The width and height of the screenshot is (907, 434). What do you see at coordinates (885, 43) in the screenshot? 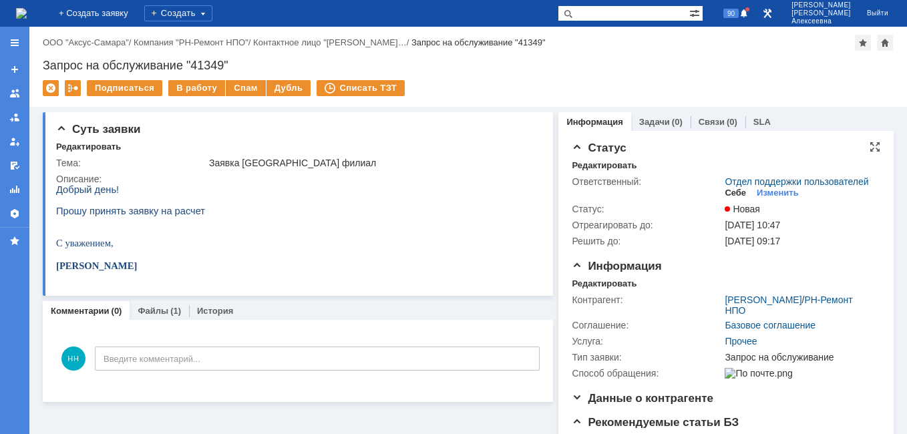
I see `div: Сделать домашней страницей` at bounding box center [885, 43].